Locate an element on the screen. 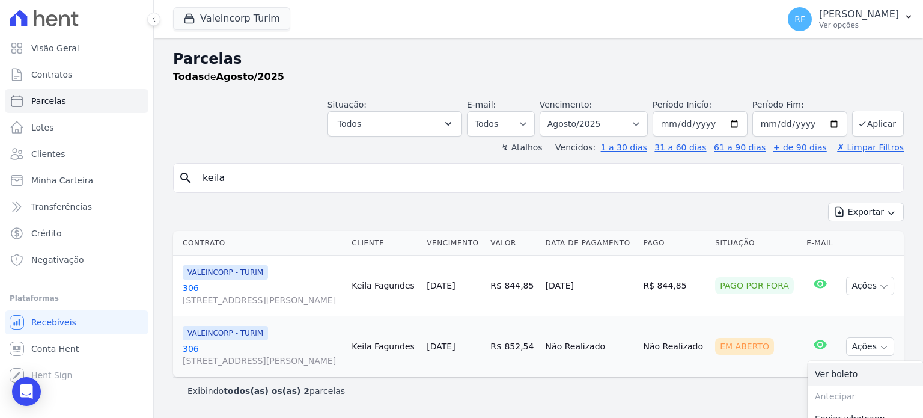  a: Conta Hent is located at coordinates (76, 348).